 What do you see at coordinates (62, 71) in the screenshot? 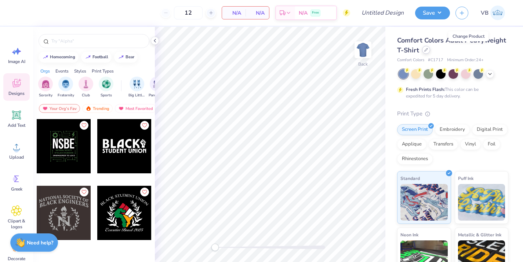
I see `div: Events` at bounding box center [62, 71].